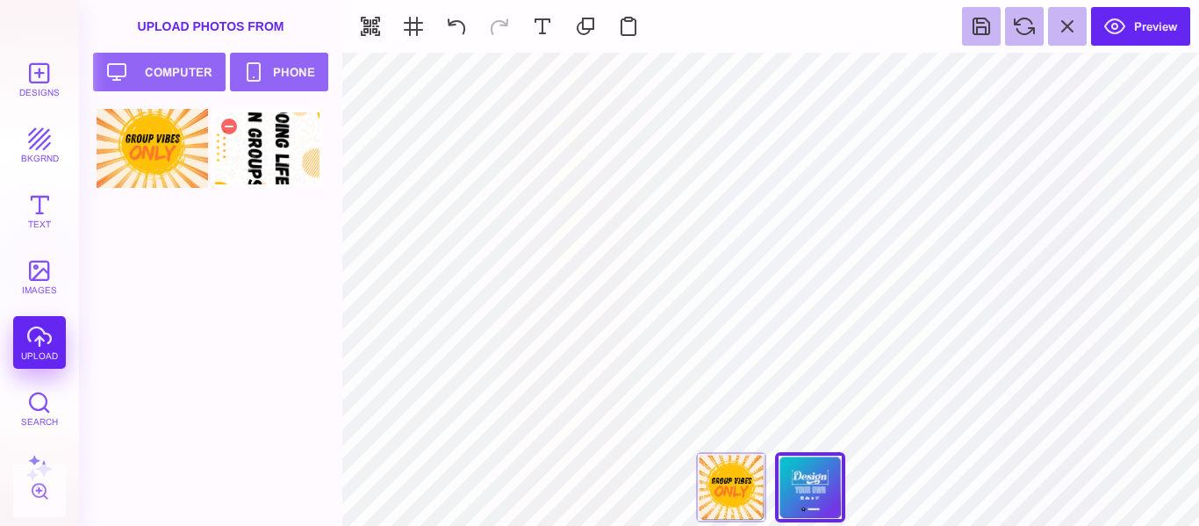 Image resolution: width=1199 pixels, height=526 pixels. Describe the element at coordinates (39, 408) in the screenshot. I see `button: Search` at that location.